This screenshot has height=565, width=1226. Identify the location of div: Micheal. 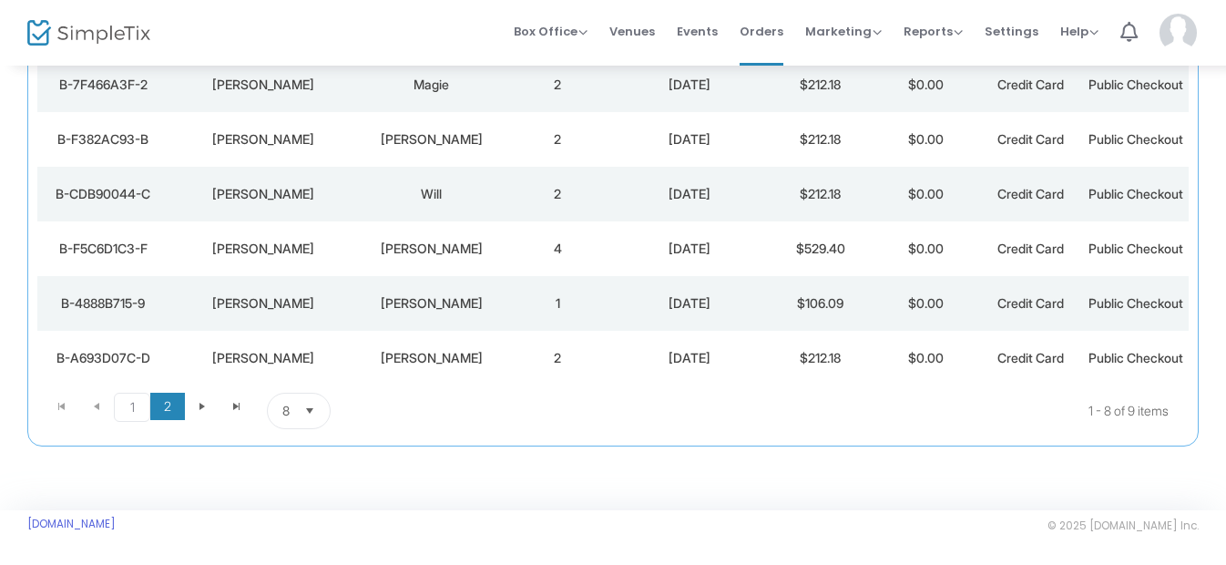
(263, 139).